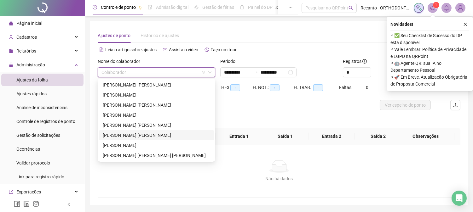 The image size is (473, 212). I want to click on div: Open Intercom Messenger, so click(459, 199).